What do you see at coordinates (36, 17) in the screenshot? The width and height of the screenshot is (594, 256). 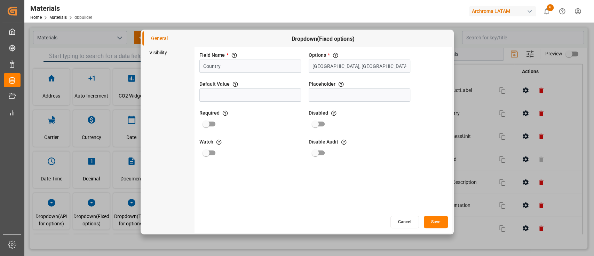 I see `a: Home` at bounding box center [36, 17].